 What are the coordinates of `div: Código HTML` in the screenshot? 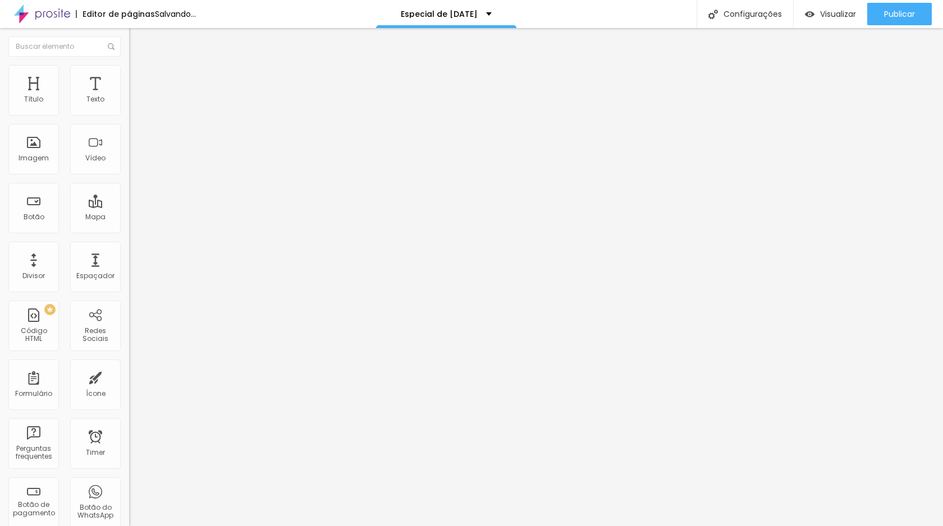 It's located at (33, 335).